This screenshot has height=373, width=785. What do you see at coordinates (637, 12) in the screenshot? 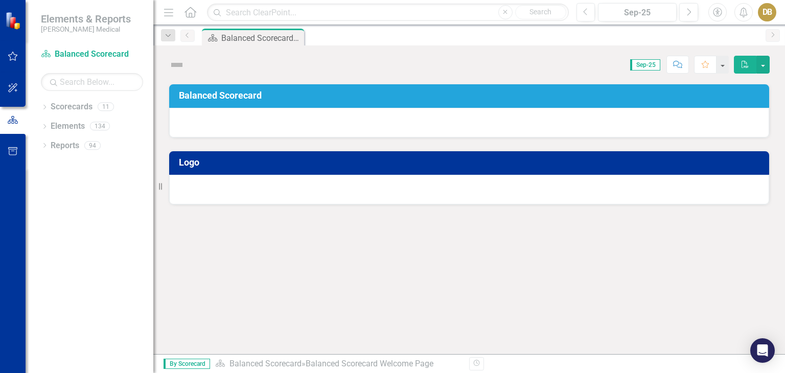
I see `button: Sep-25` at bounding box center [637, 12].